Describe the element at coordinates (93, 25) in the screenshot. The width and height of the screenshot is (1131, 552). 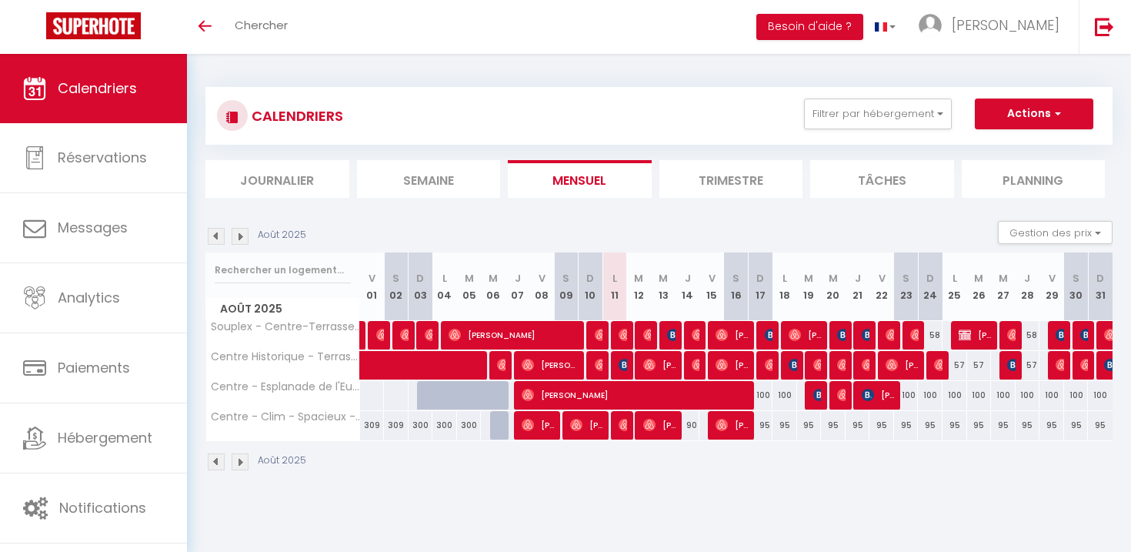
I see `img: Super Booking` at that location.